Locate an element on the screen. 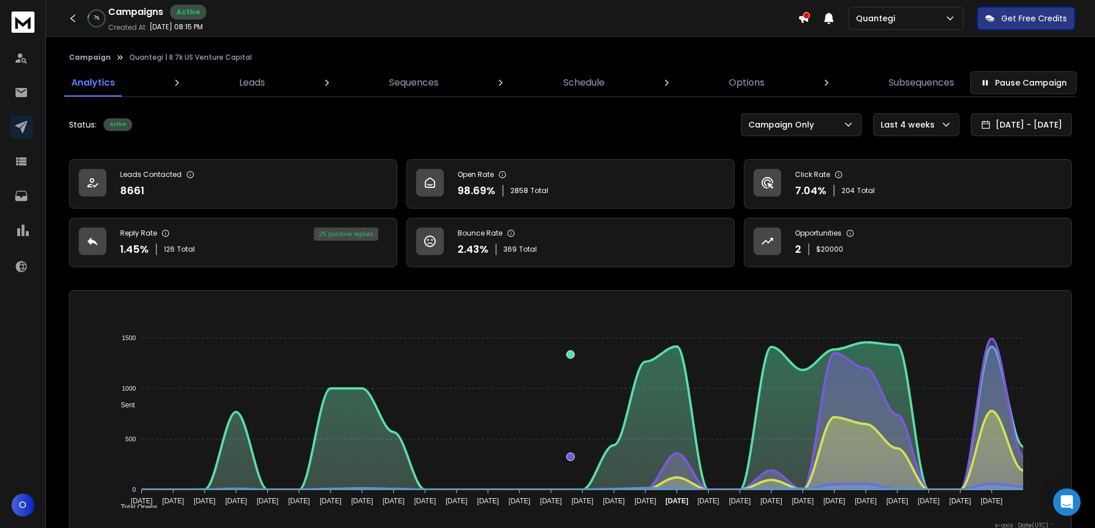  p: 2 is located at coordinates (798, 249).